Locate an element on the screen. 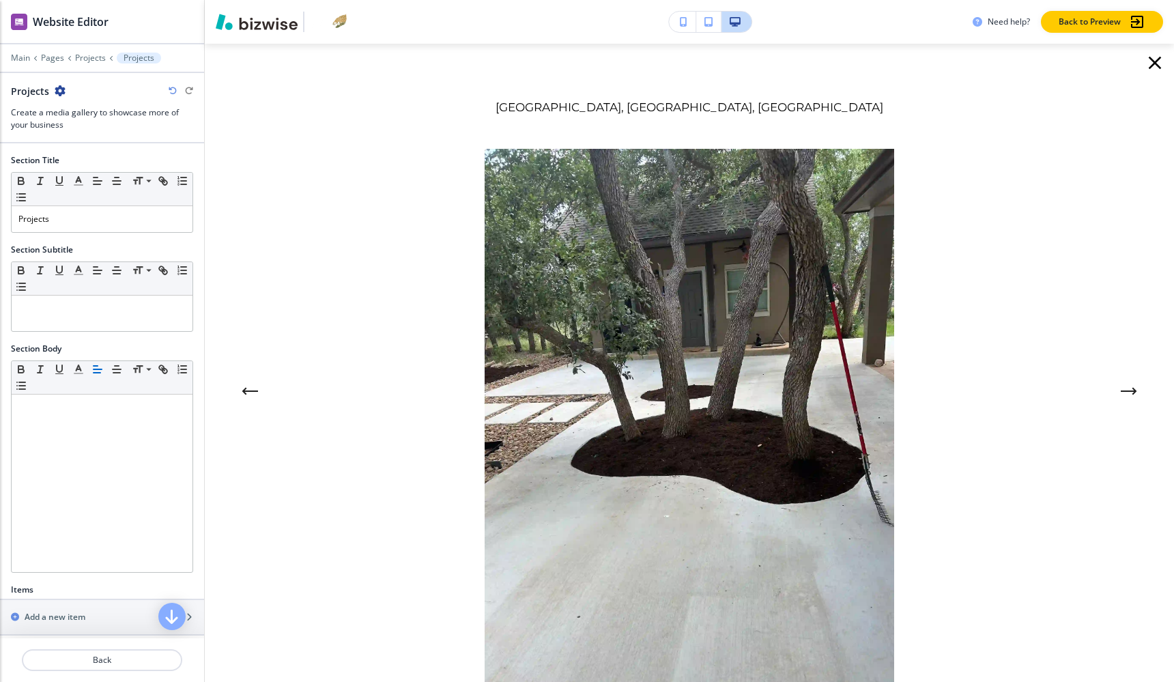 This screenshot has height=682, width=1174. p: Back to Preview is located at coordinates (1089, 22).